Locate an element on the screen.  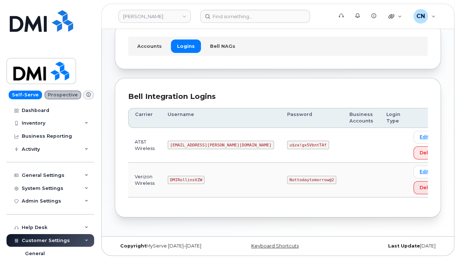
div: Quicklinks is located at coordinates (395, 16).